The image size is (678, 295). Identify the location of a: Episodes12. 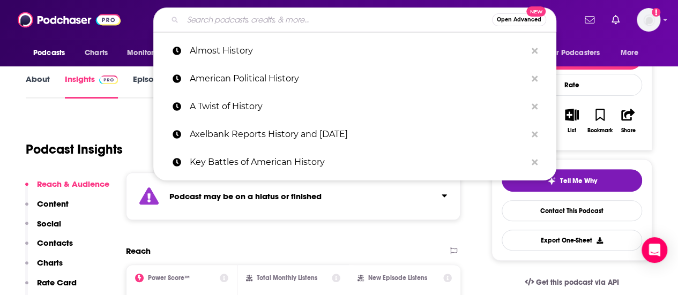
(157, 86).